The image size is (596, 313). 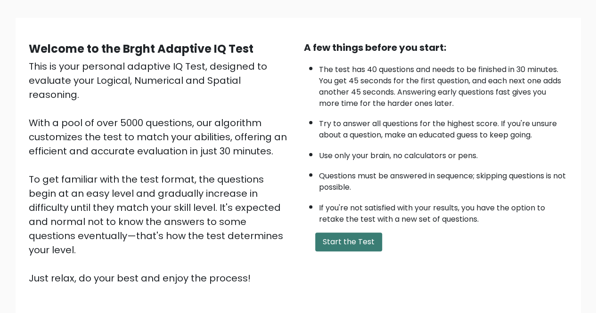 I want to click on li: Use only your brain, no calculators or pens., so click(x=443, y=154).